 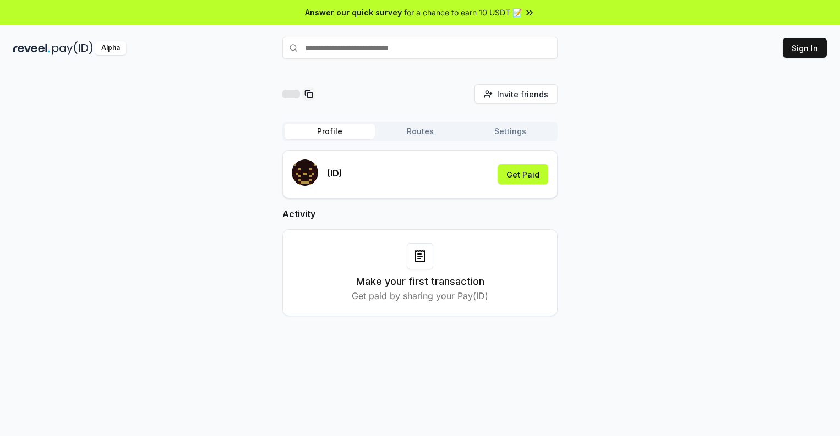 I want to click on div: Alpha, so click(x=111, y=48).